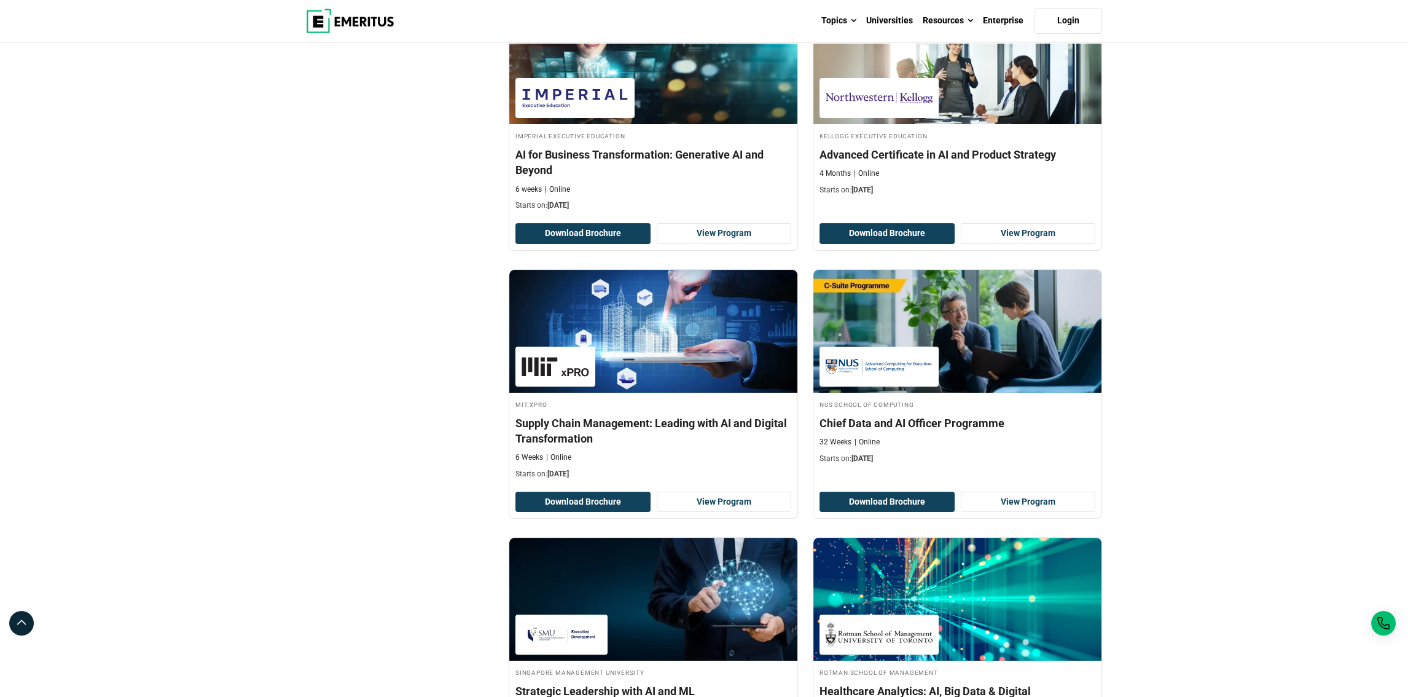 This screenshot has width=1408, height=697. What do you see at coordinates (957, 135) in the screenshot?
I see `h4: Kellogg Executive Education` at bounding box center [957, 135].